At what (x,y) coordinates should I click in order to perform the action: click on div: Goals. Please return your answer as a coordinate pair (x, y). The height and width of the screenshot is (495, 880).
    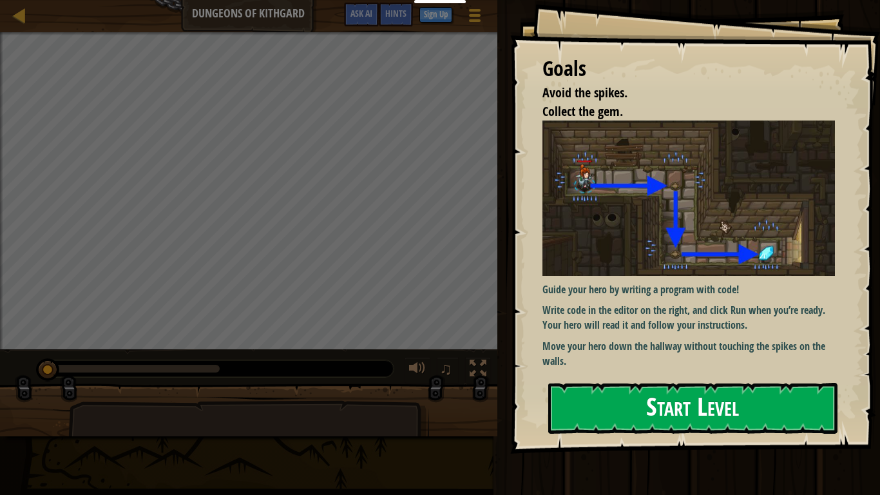
    Looking at the image, I should click on (689, 69).